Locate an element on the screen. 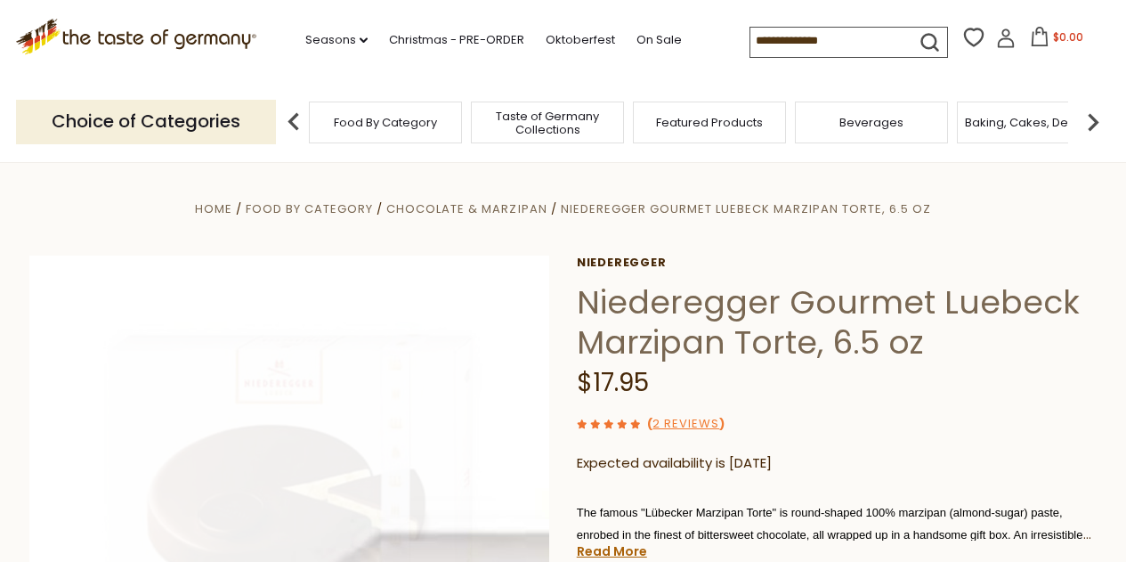 This screenshot has height=562, width=1126. span: Niederegger Gourmet Luebeck Marzipan Torte, 6.5 oz is located at coordinates (746, 208).